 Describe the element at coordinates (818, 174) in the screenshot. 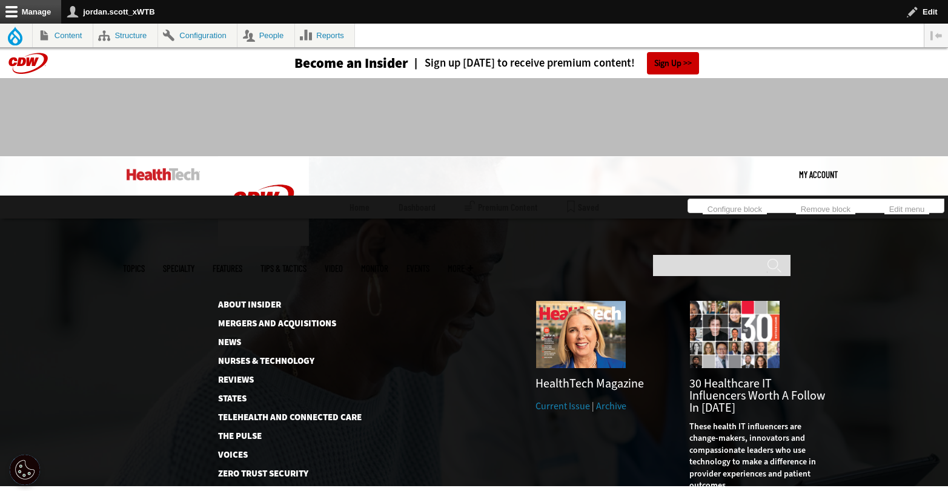

I see `a: My Account` at that location.